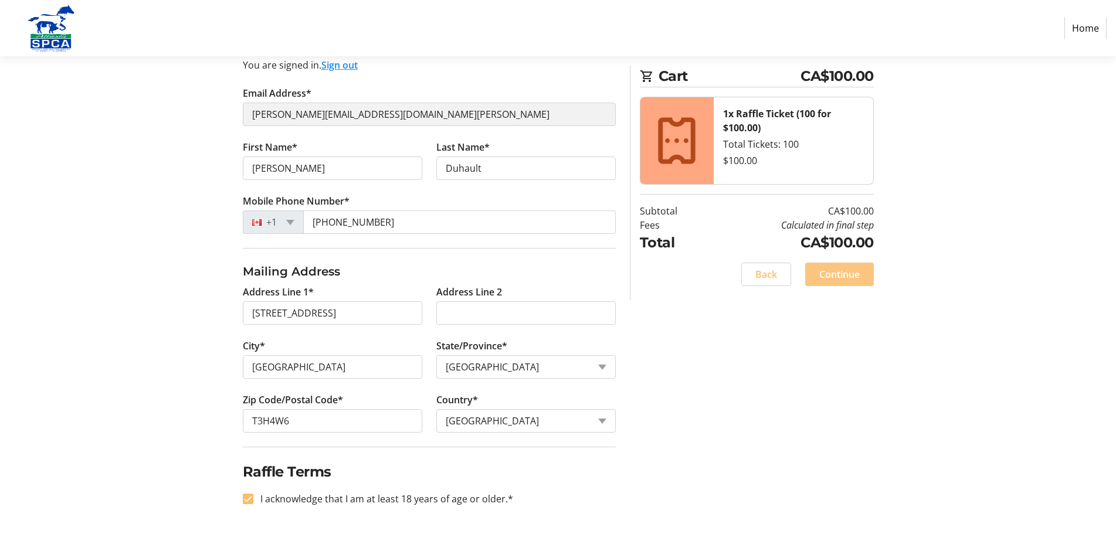 This screenshot has height=534, width=1116. What do you see at coordinates (277, 93) in the screenshot?
I see `label: Email Address*` at bounding box center [277, 93].